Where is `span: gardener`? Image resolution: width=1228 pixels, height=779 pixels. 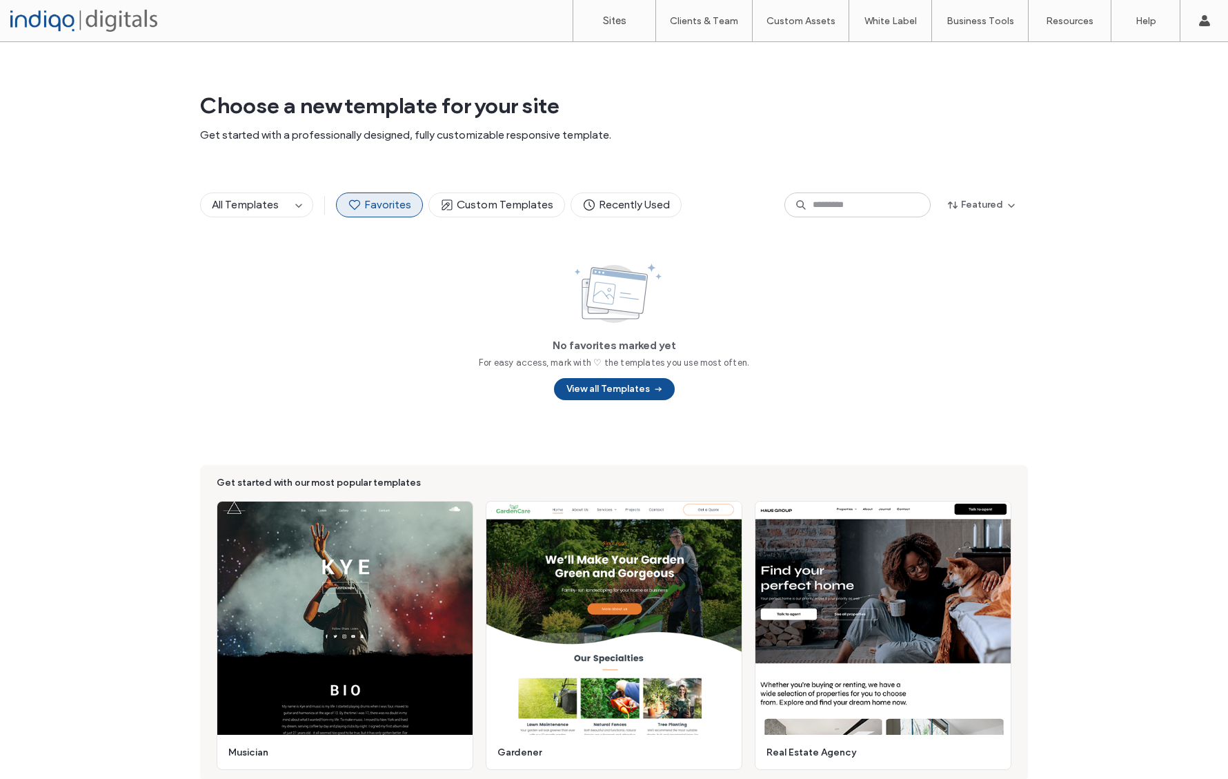
span: gardener is located at coordinates (610, 752).